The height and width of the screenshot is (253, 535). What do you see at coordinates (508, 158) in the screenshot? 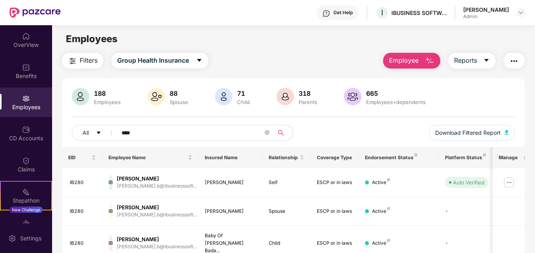
I see `th: Manage` at bounding box center [508, 158].